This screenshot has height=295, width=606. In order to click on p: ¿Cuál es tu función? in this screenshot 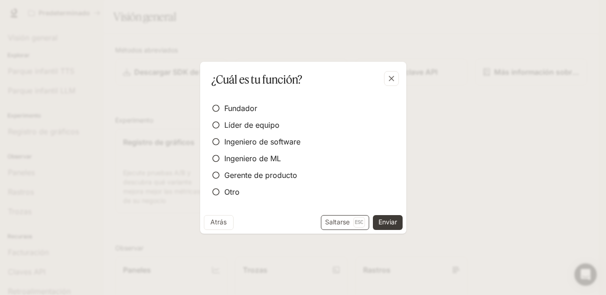, I will do `click(257, 79)`.